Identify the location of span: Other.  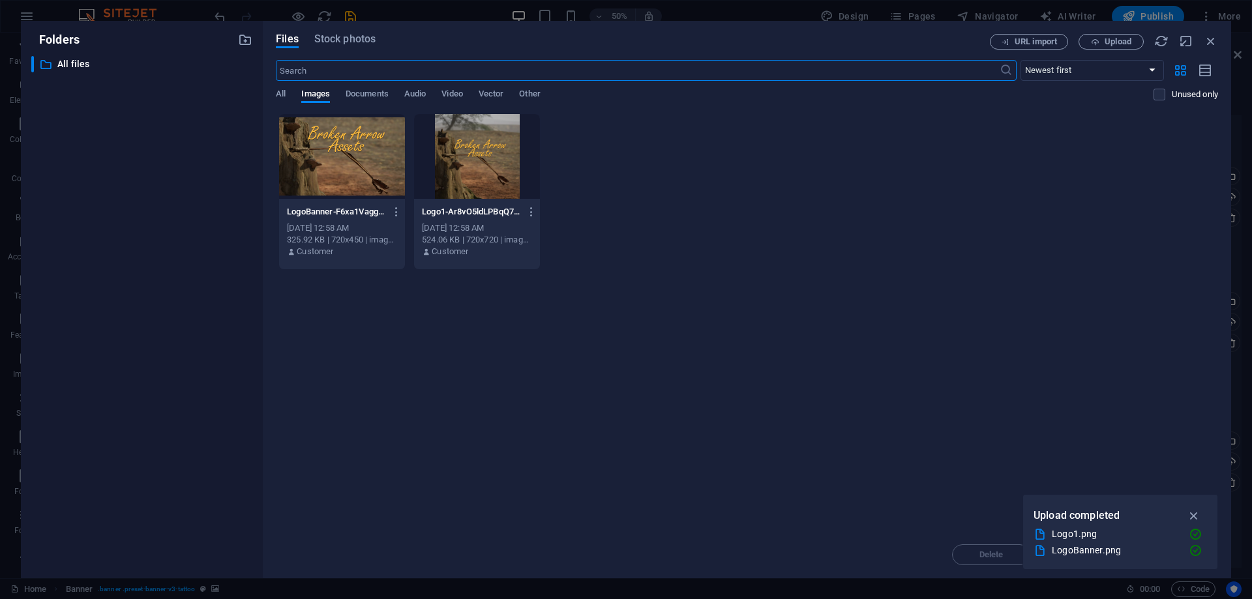
(529, 95).